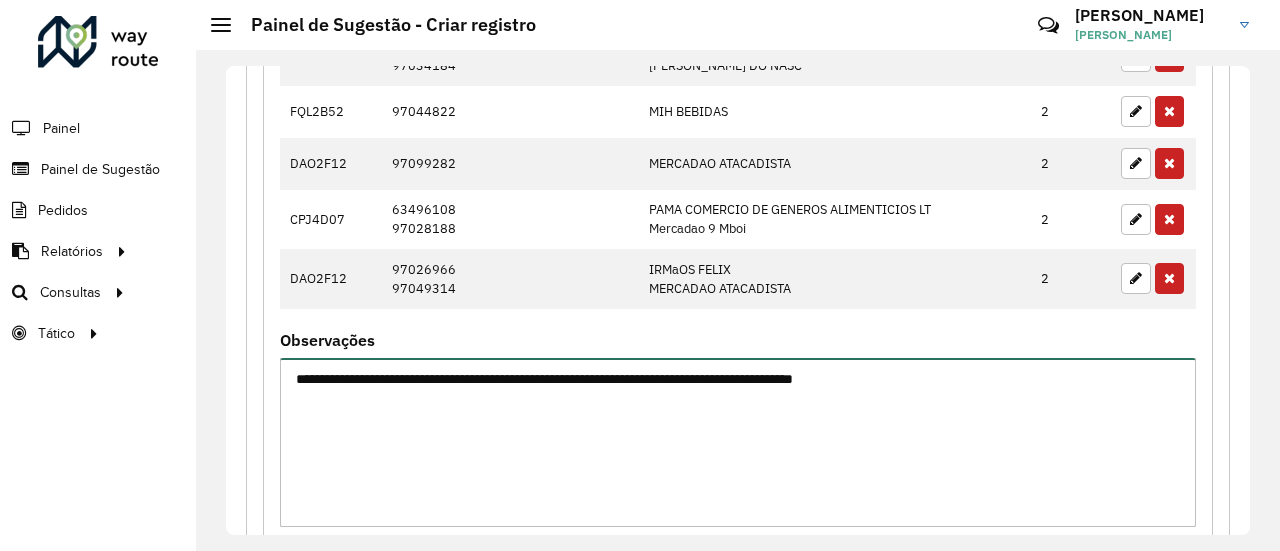 This screenshot has width=1280, height=551. What do you see at coordinates (383, 25) in the screenshot?
I see `h2: Painel de Sugestão - Criar registro` at bounding box center [383, 25].